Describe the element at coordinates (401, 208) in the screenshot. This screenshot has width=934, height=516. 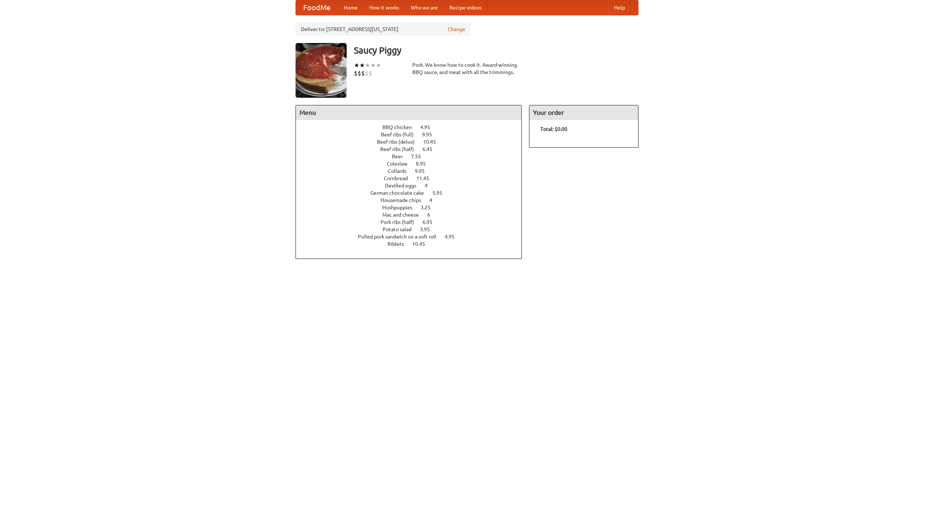
I see `span: Hushpuppies` at that location.